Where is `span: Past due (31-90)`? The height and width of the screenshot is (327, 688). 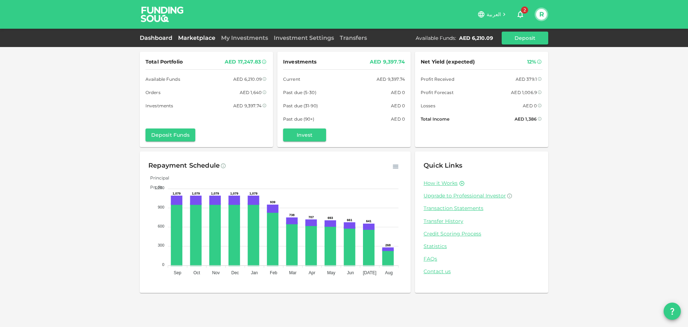
span: Past due (31-90) is located at coordinates (300, 105).